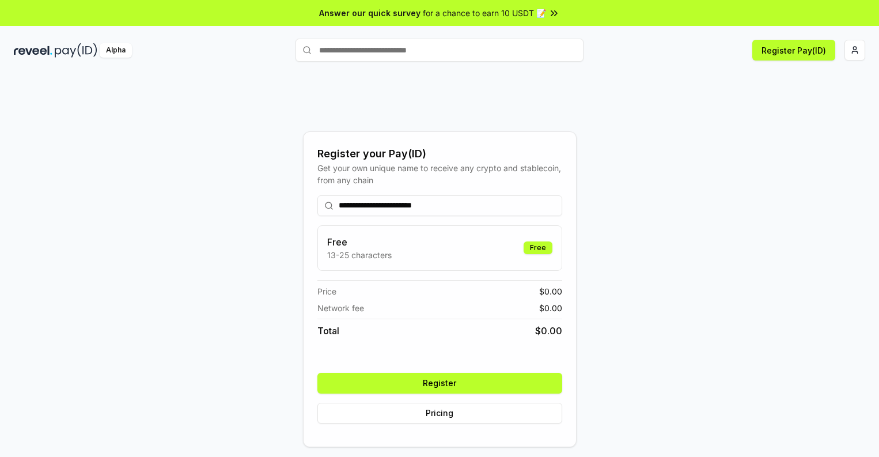 This screenshot has width=879, height=457. Describe the element at coordinates (439, 154) in the screenshot. I see `div: Register your Pay(ID)` at that location.